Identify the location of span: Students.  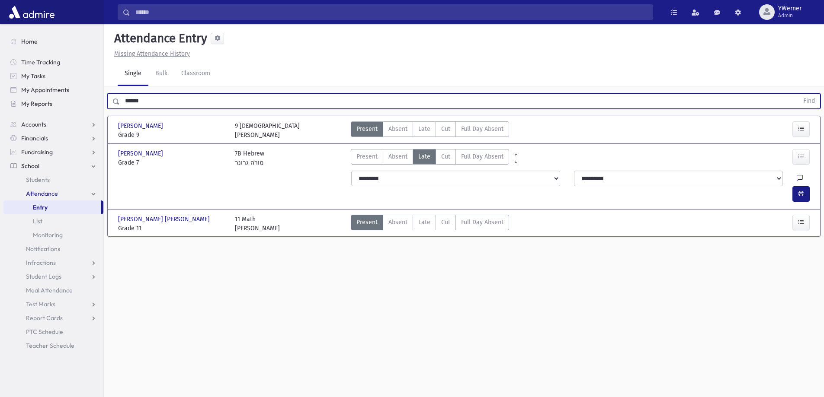
(38, 180).